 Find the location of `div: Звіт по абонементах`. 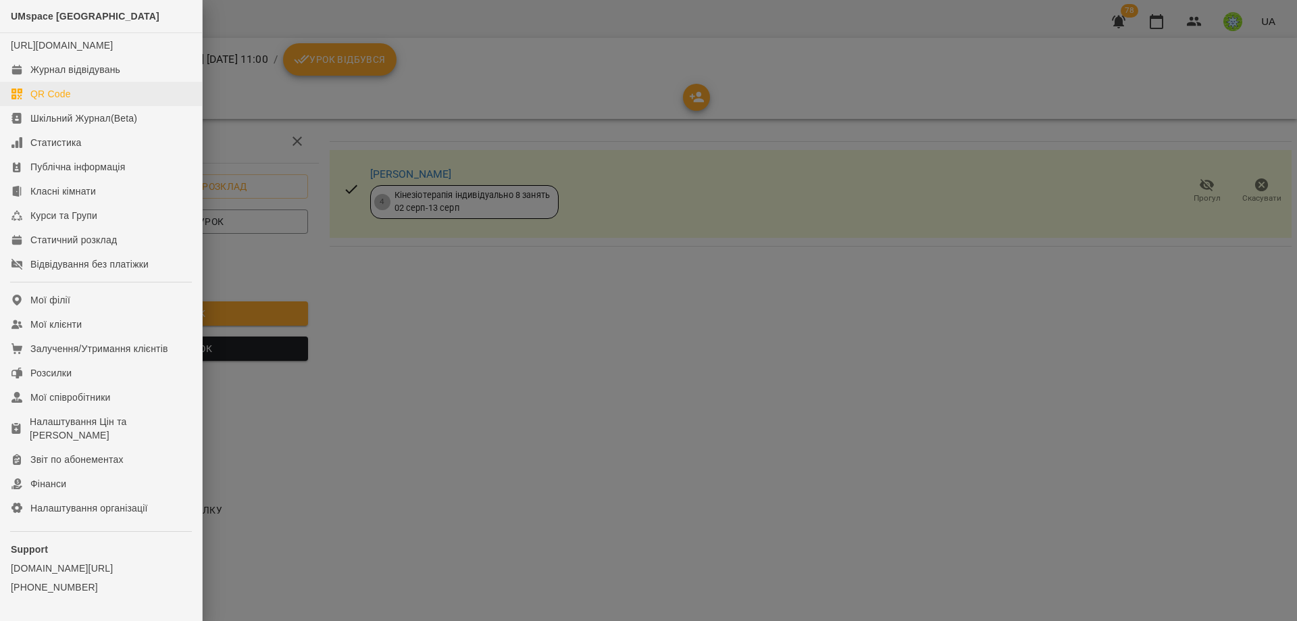

div: Звіт по абонементах is located at coordinates (77, 459).